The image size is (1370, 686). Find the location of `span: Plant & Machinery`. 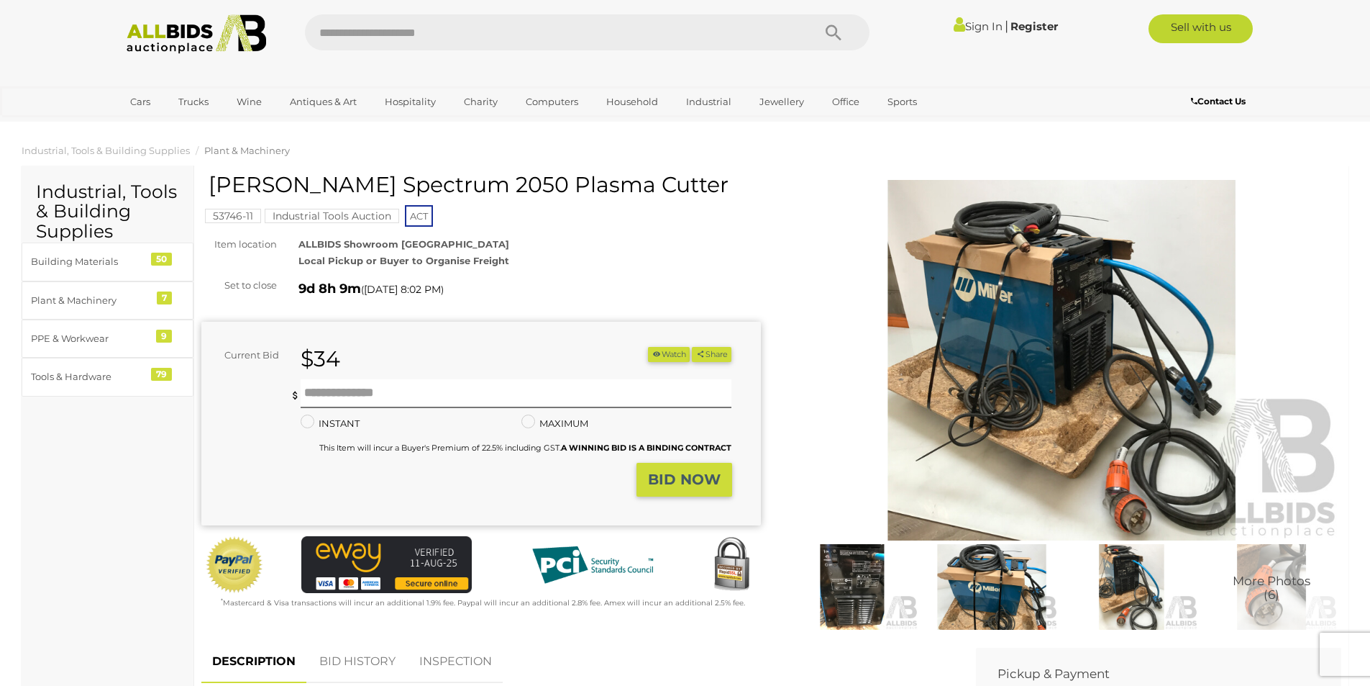

span: Plant & Machinery is located at coordinates (247, 150).